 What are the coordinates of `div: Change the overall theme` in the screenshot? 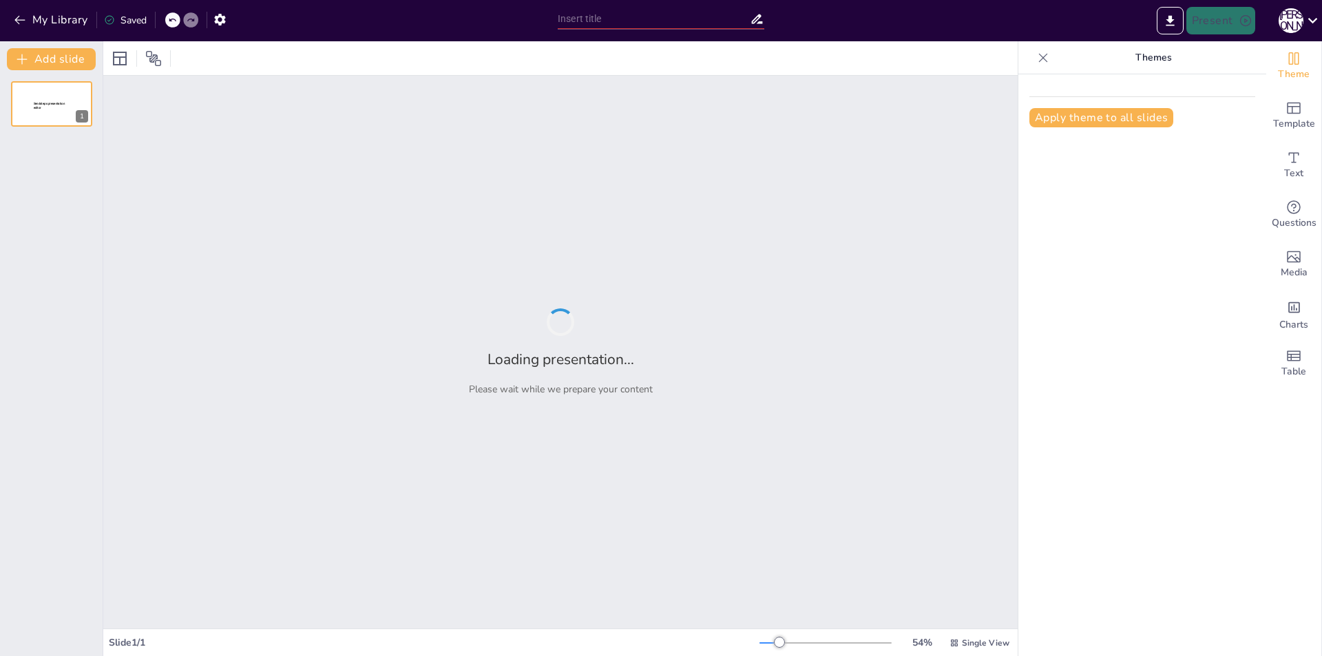 It's located at (1293, 66).